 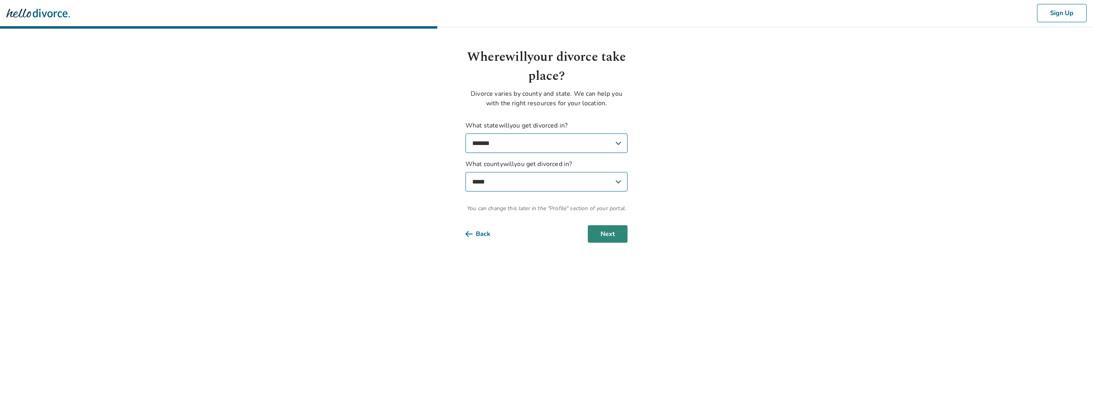 What do you see at coordinates (38, 13) in the screenshot?
I see `img: Hello Divorce Logo` at bounding box center [38, 13].